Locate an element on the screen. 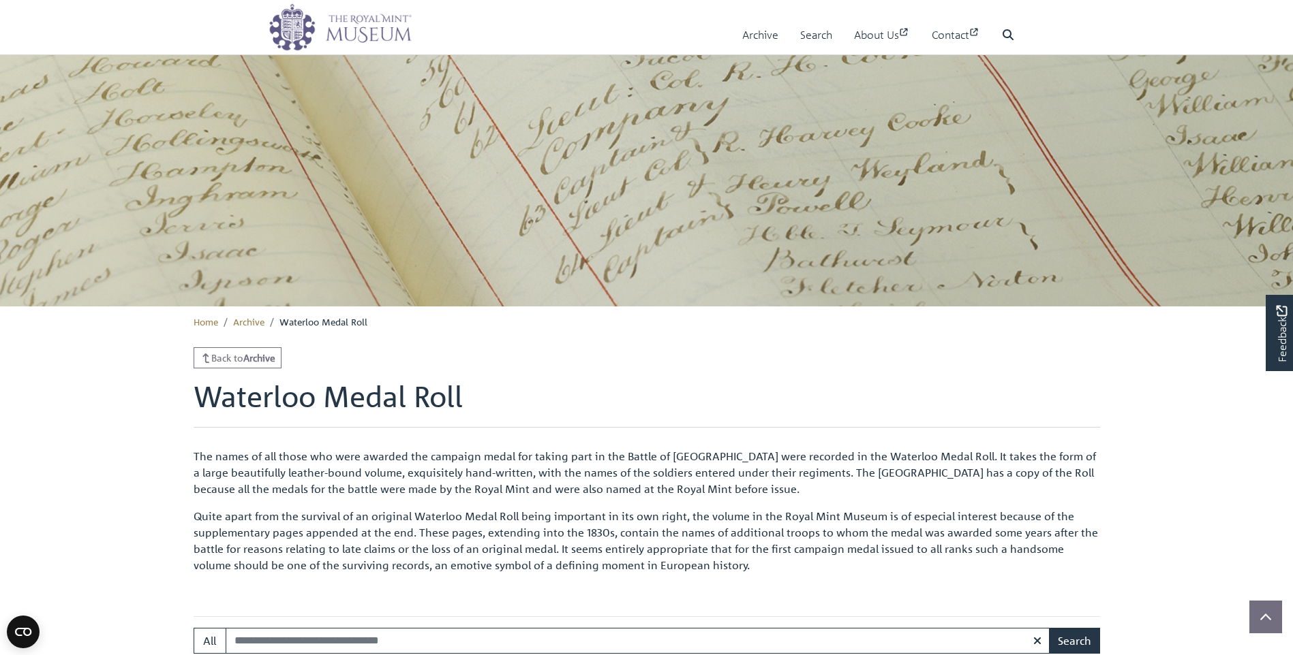 This screenshot has height=655, width=1293. a: Search is located at coordinates (816, 35).